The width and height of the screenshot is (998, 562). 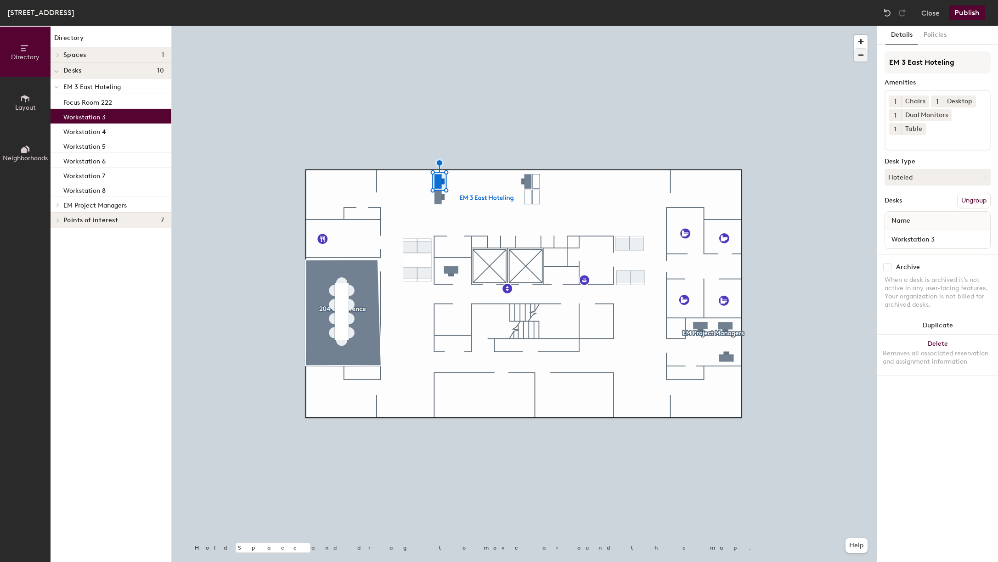 I want to click on button: Details, so click(x=902, y=35).